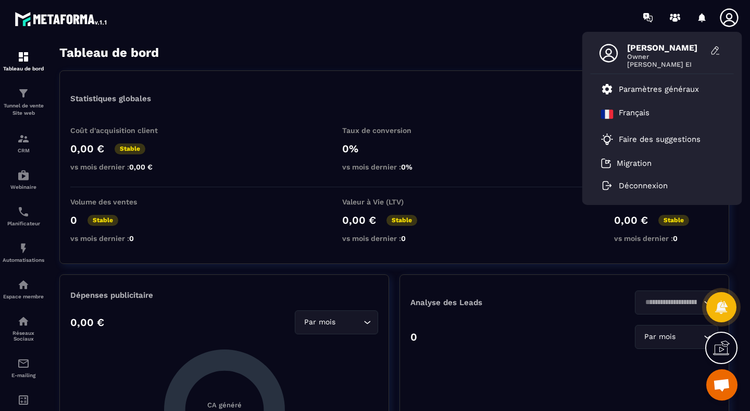 This screenshot has height=411, width=750. I want to click on a: Faire des suggestions, so click(656, 139).